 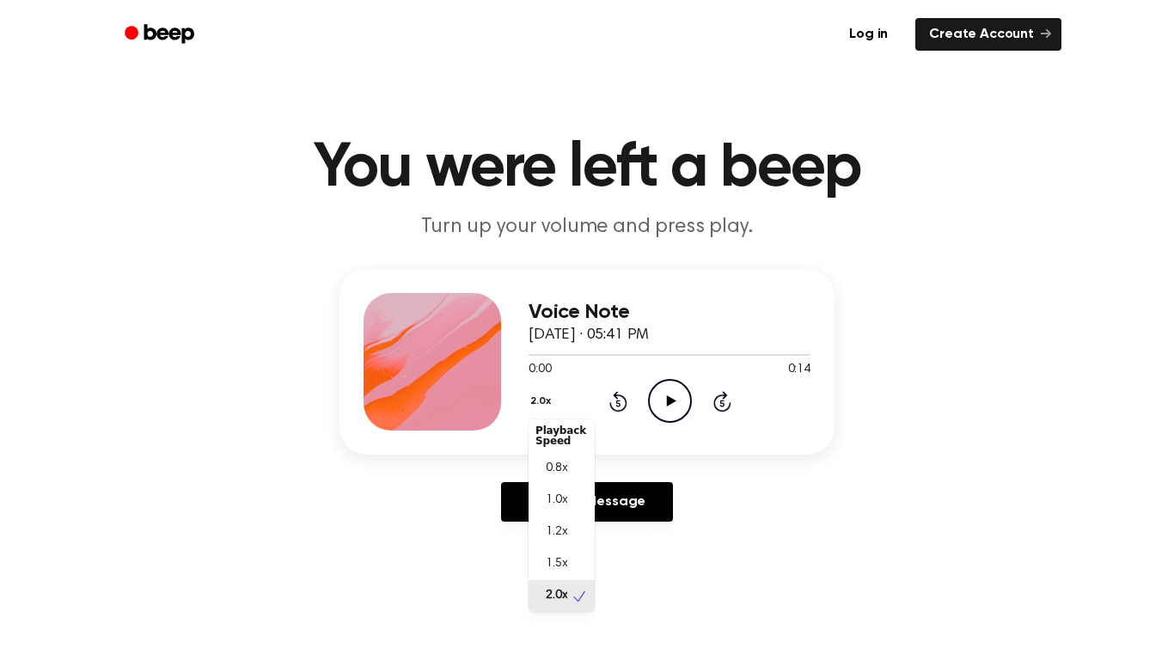 What do you see at coordinates (556, 532) in the screenshot?
I see `span: 1.2x` at bounding box center [556, 532].